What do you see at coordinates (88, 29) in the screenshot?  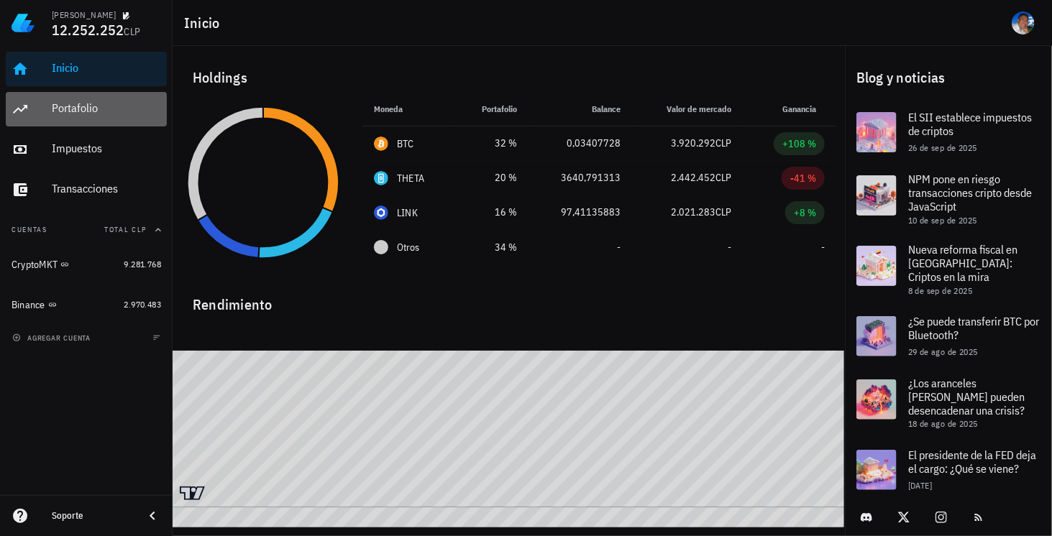 I see `span: 12.252.252` at bounding box center [88, 29].